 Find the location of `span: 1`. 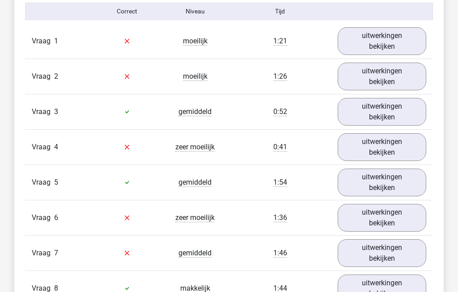

span: 1 is located at coordinates (56, 41).